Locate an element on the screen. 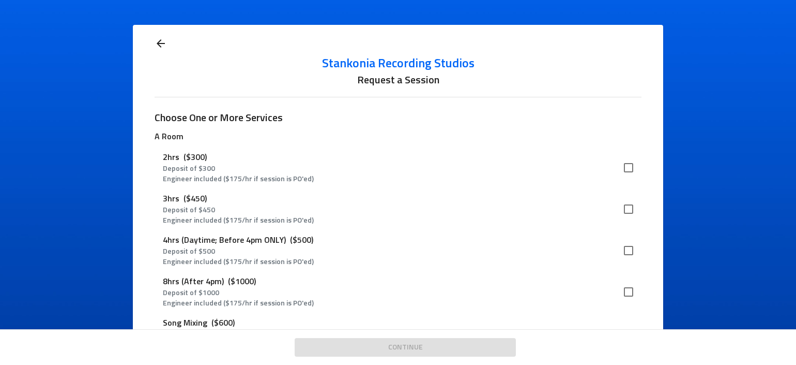 This screenshot has height=365, width=796. div: 3hrs($450)Deposit of $450Engineer included ($175/hr if session is PO'ed) is located at coordinates (398, 209).